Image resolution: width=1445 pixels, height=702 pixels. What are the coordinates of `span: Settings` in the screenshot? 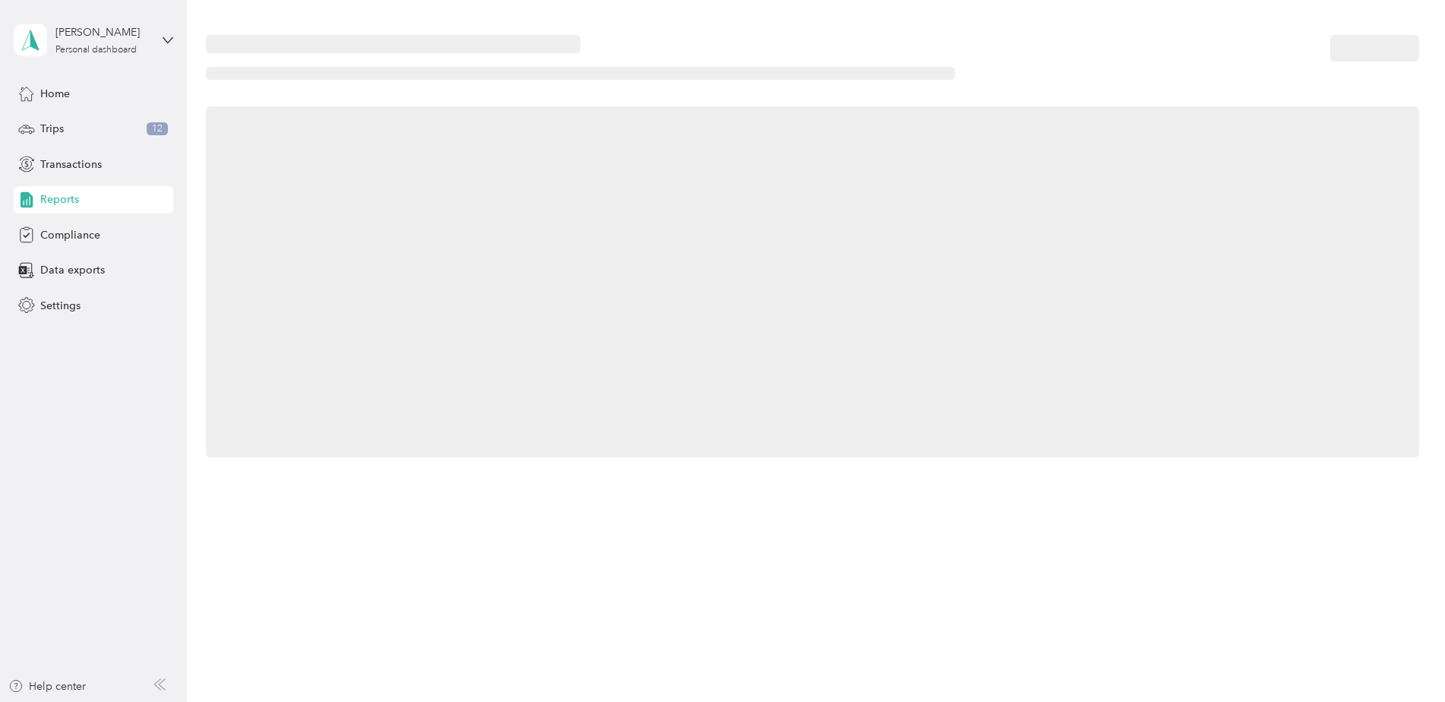 It's located at (60, 305).